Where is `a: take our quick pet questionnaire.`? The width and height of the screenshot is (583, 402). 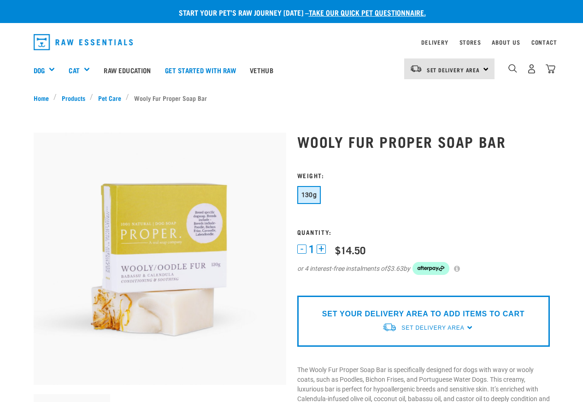 a: take our quick pet questionnaire. is located at coordinates (367, 12).